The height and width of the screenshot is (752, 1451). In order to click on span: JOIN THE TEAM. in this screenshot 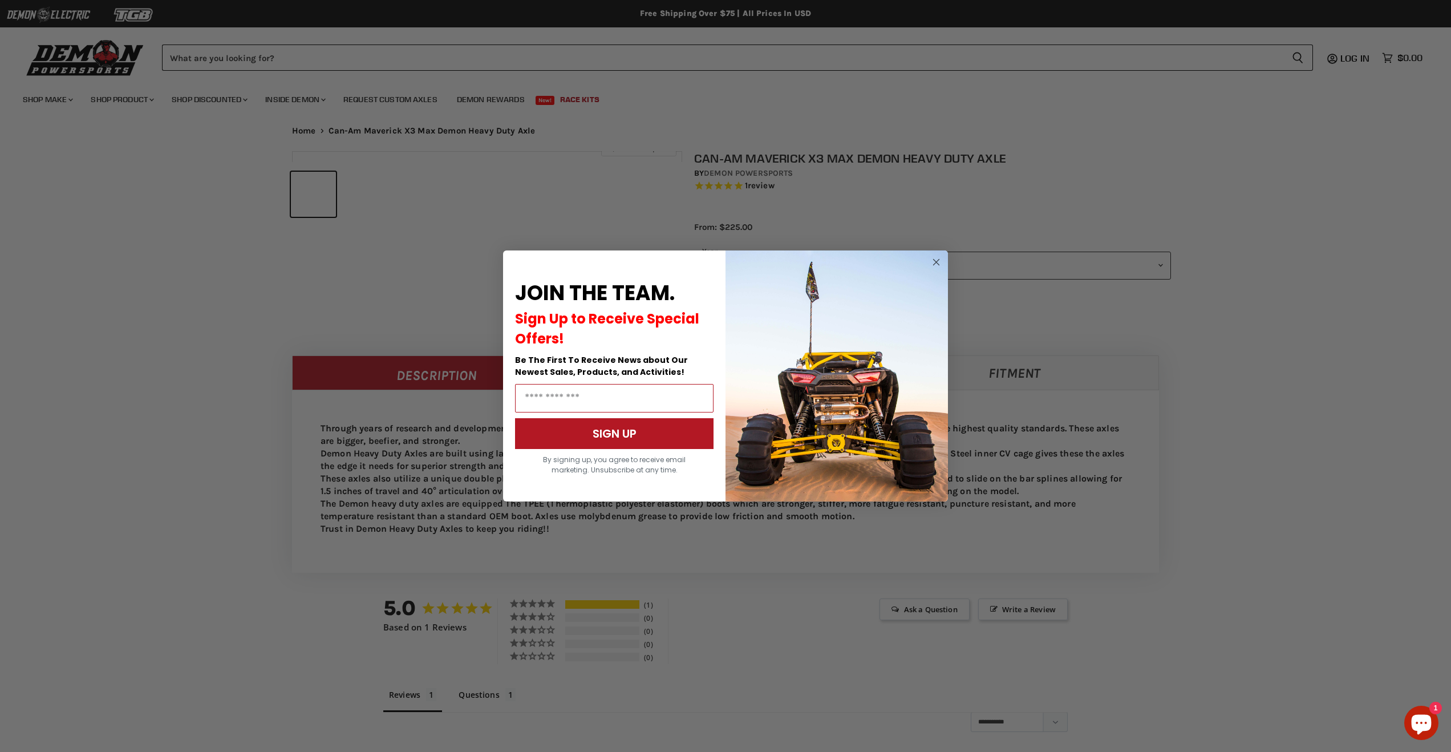, I will do `click(595, 293)`.